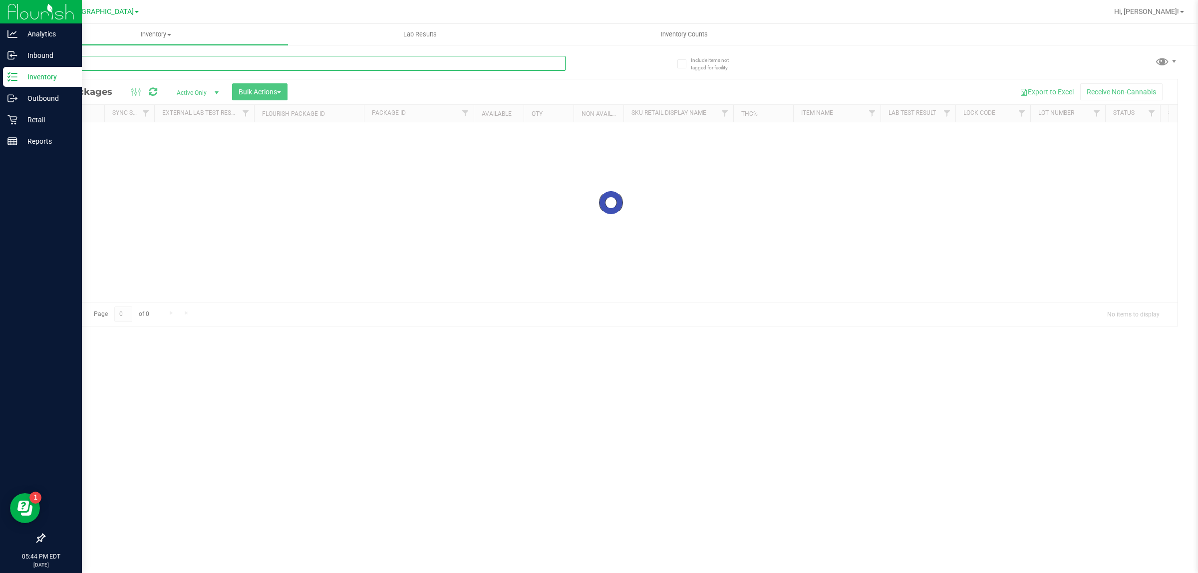 The image size is (1198, 573). Describe the element at coordinates (12, 55) in the screenshot. I see `inline-svg: Inbound` at that location.